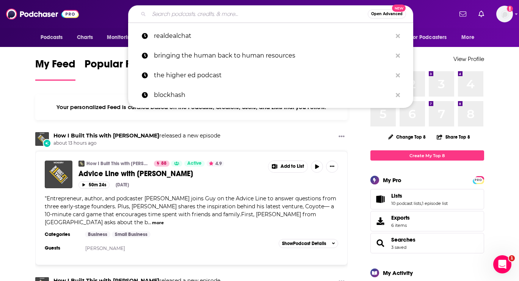 The image size is (519, 281). What do you see at coordinates (400, 225) in the screenshot?
I see `span: 6 items` at bounding box center [400, 225].